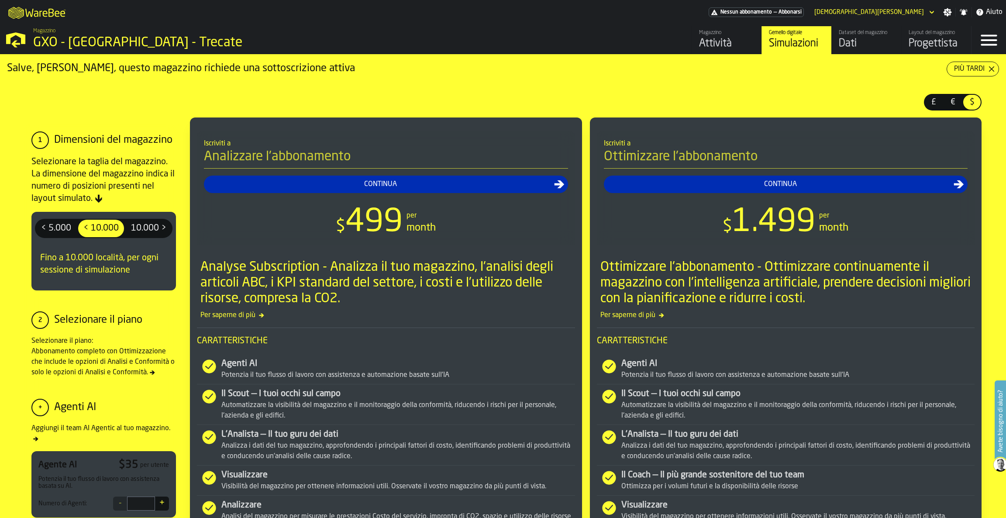  Describe the element at coordinates (866, 40) in the screenshot. I see `a: link-to-/wh/i/7274009e-5361-4e21-8e36-7045ee840609/data` at that location.